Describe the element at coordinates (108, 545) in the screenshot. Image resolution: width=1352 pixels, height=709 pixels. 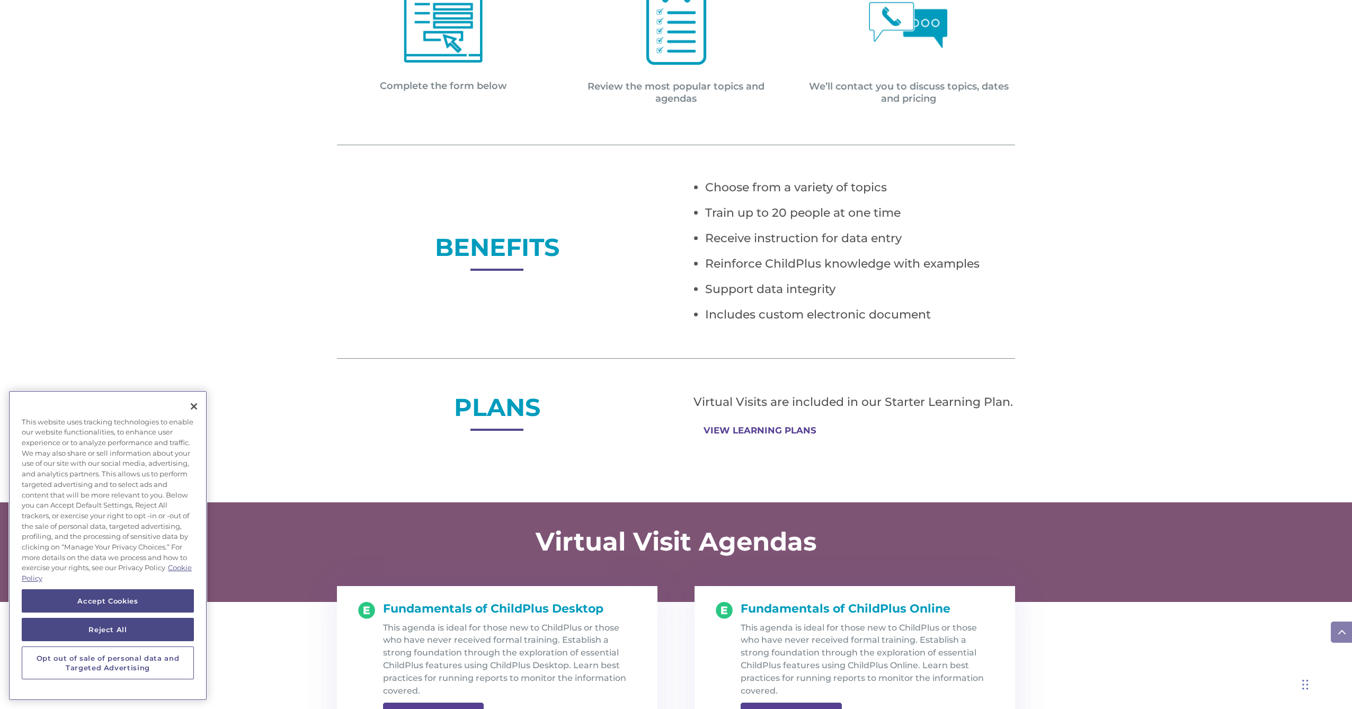
I see `div: Privacy` at that location.